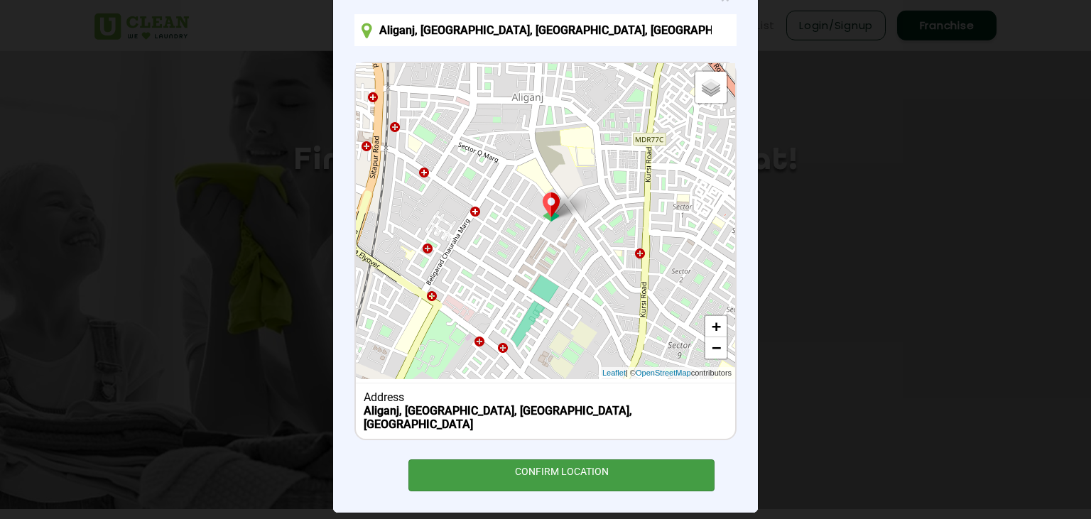 The image size is (1091, 519). I want to click on a: Zoom in, so click(716, 327).